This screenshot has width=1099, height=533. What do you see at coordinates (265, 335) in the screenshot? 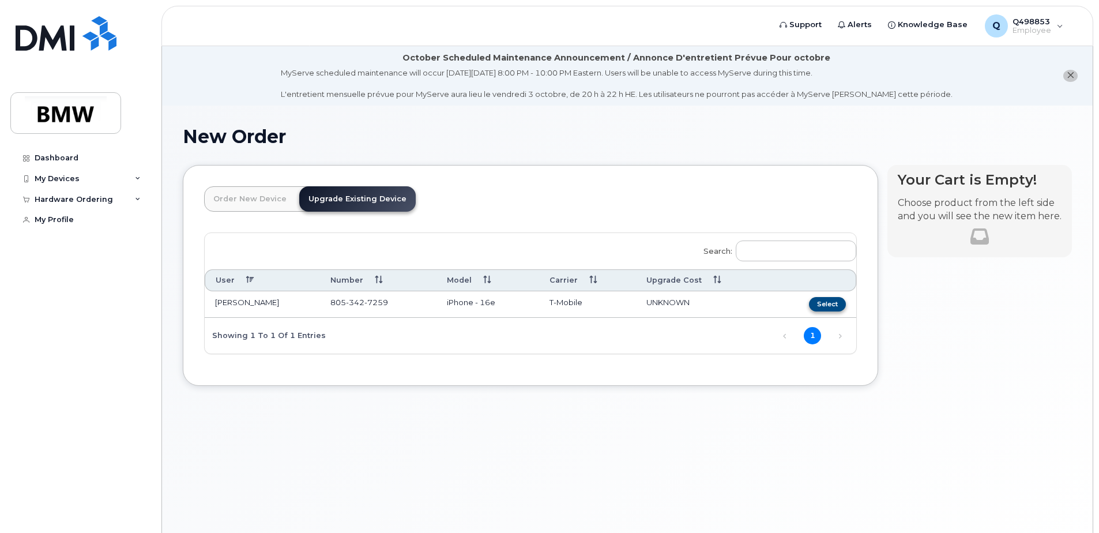
I see `div: Showing 1 to 1 of 1 entries` at bounding box center [265, 335].